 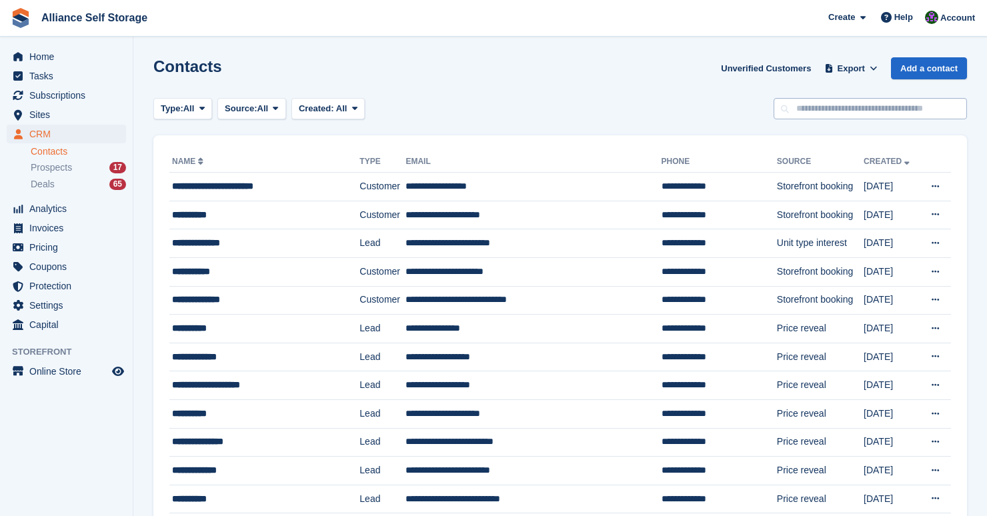 What do you see at coordinates (69, 286) in the screenshot?
I see `span: Protection` at bounding box center [69, 286].